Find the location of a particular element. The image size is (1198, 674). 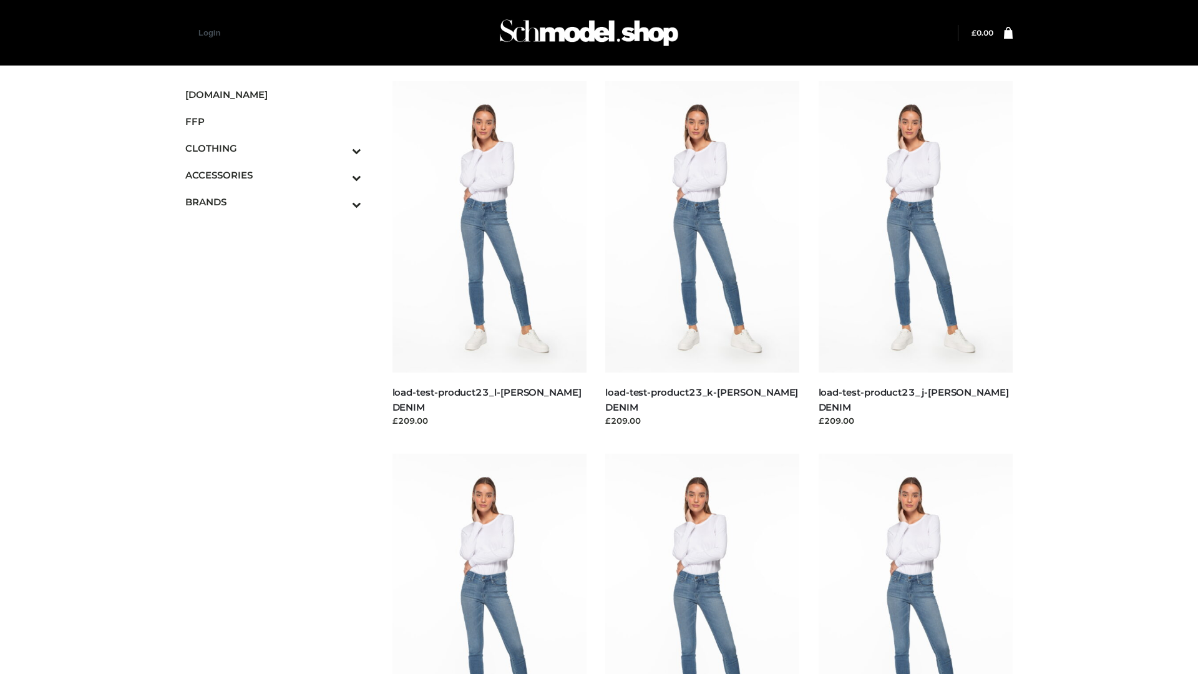

a: Login is located at coordinates (209, 32).